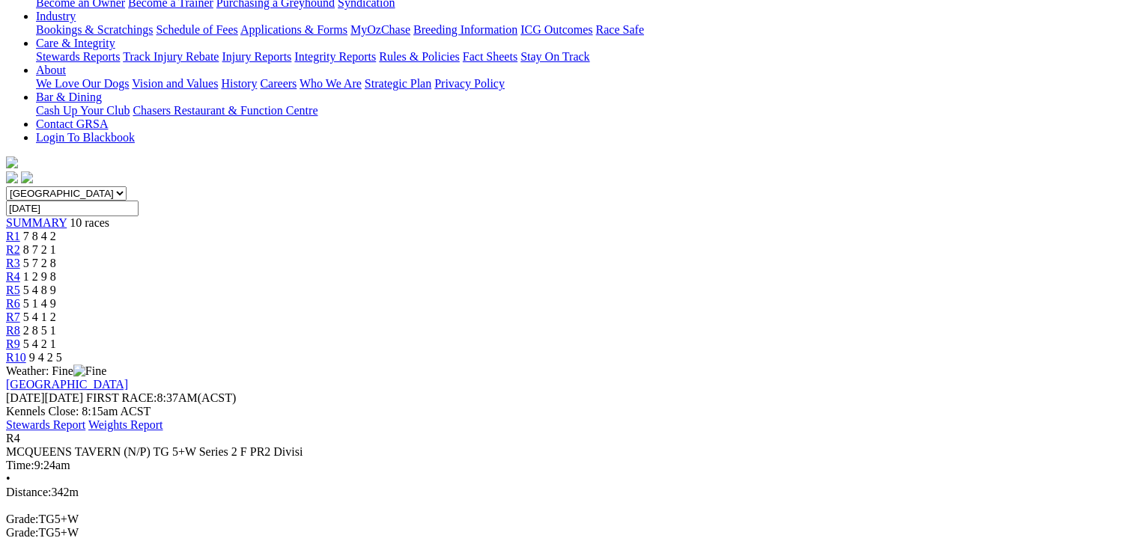 The width and height of the screenshot is (1133, 541). What do you see at coordinates (40, 290) in the screenshot?
I see `span: 5 4 8 9` at bounding box center [40, 290].